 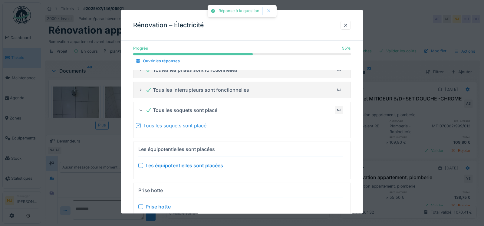 I want to click on div: Tous les interrupteurs sont fonctionnelles, so click(x=197, y=90).